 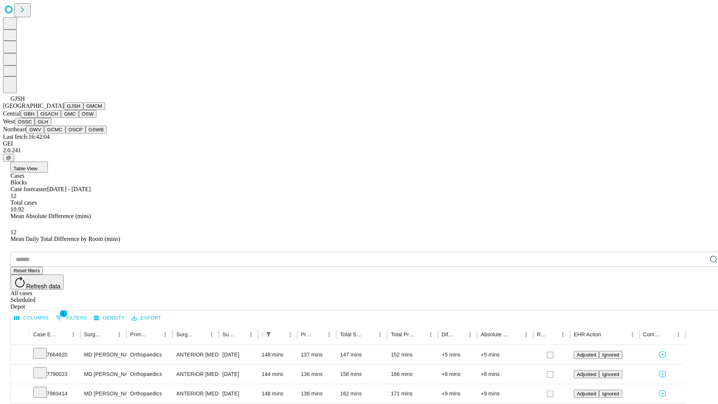 I want to click on div: Difference, so click(x=448, y=334).